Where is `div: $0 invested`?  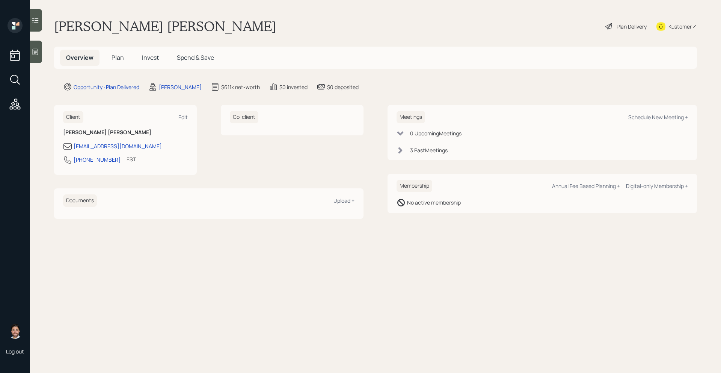 div: $0 invested is located at coordinates (293, 87).